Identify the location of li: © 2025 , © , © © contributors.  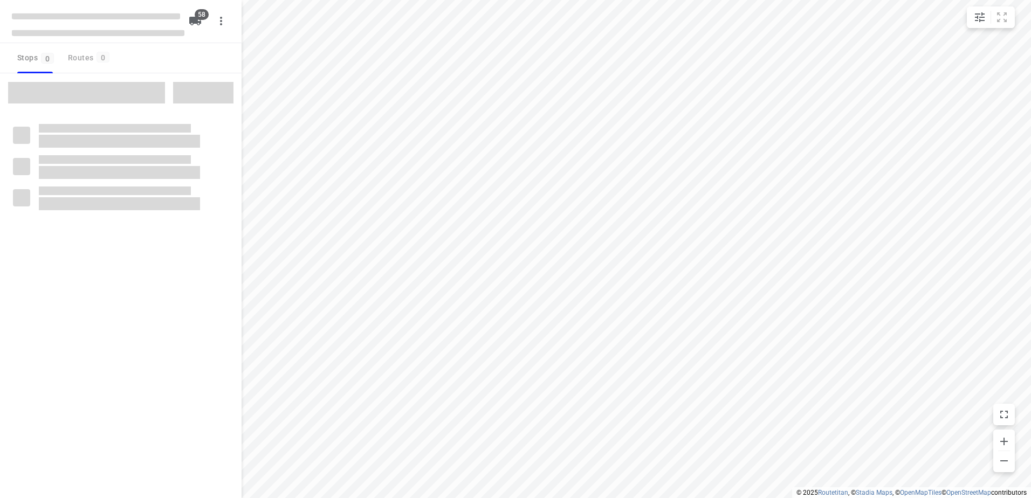
(911, 493).